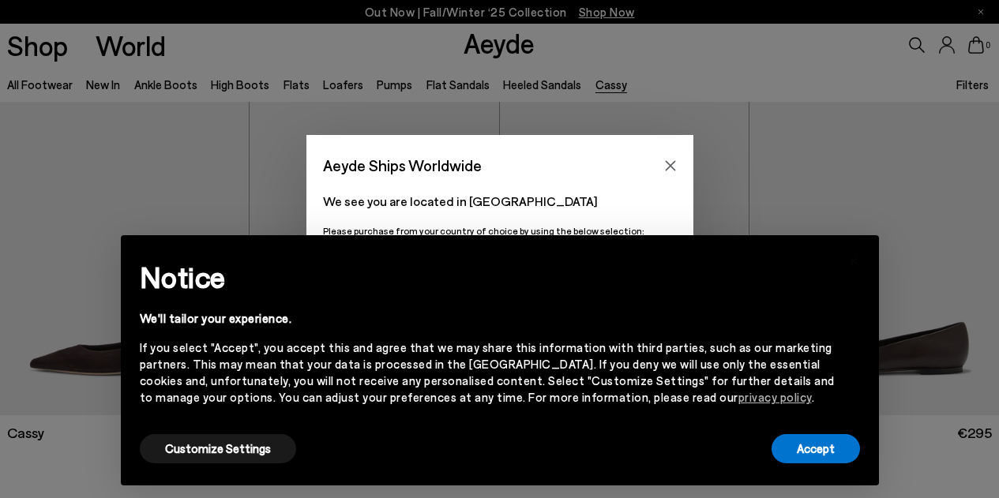 This screenshot has width=999, height=498. Describe the element at coordinates (487, 318) in the screenshot. I see `div: We'll tailor your experience.` at that location.